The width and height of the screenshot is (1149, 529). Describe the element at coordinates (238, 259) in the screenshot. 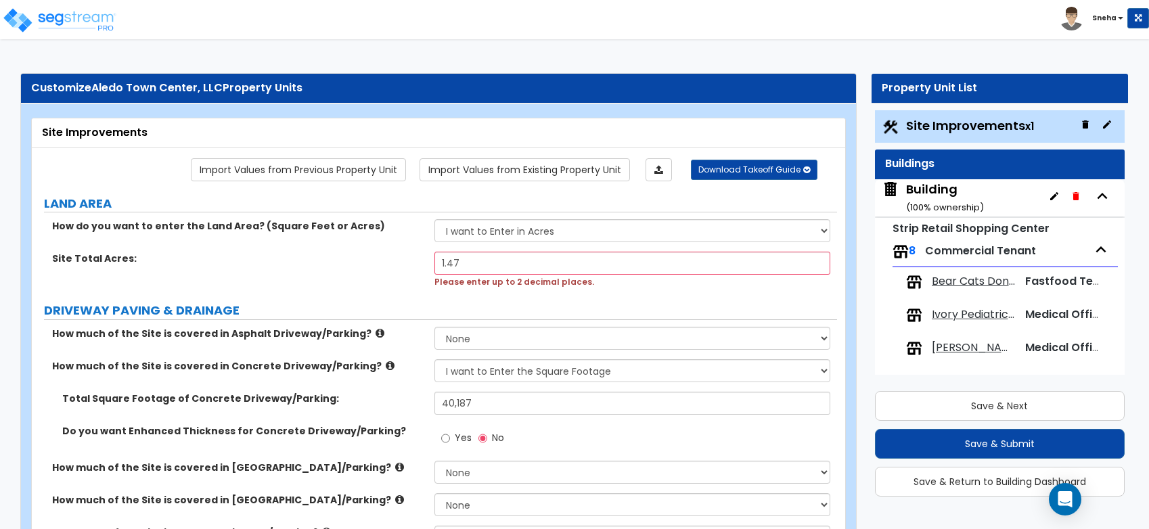

I see `label: Site Total Acres:` at that location.